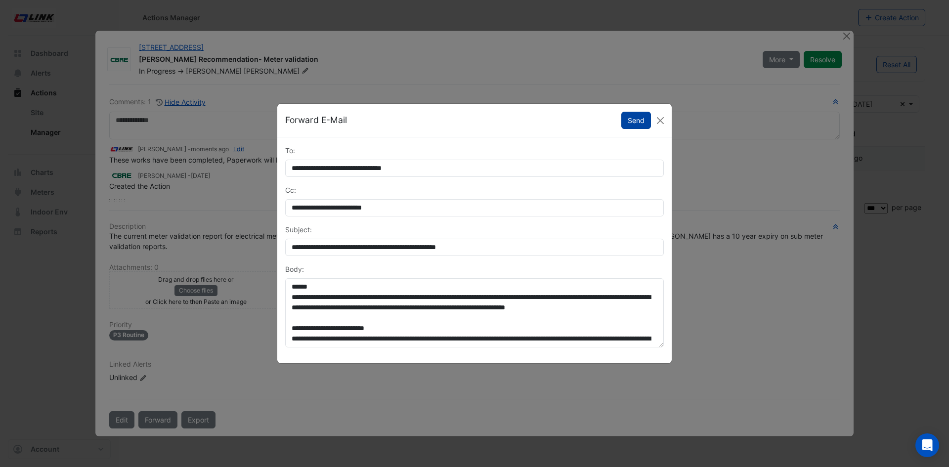 This screenshot has height=467, width=949. What do you see at coordinates (928, 446) in the screenshot?
I see `div: Open Intercom Messenger` at bounding box center [928, 446].